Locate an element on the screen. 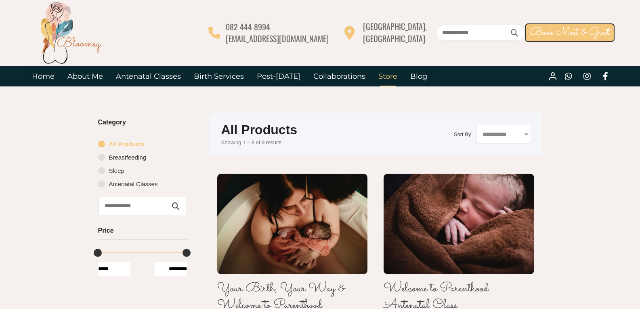  a: About Me is located at coordinates (85, 76).